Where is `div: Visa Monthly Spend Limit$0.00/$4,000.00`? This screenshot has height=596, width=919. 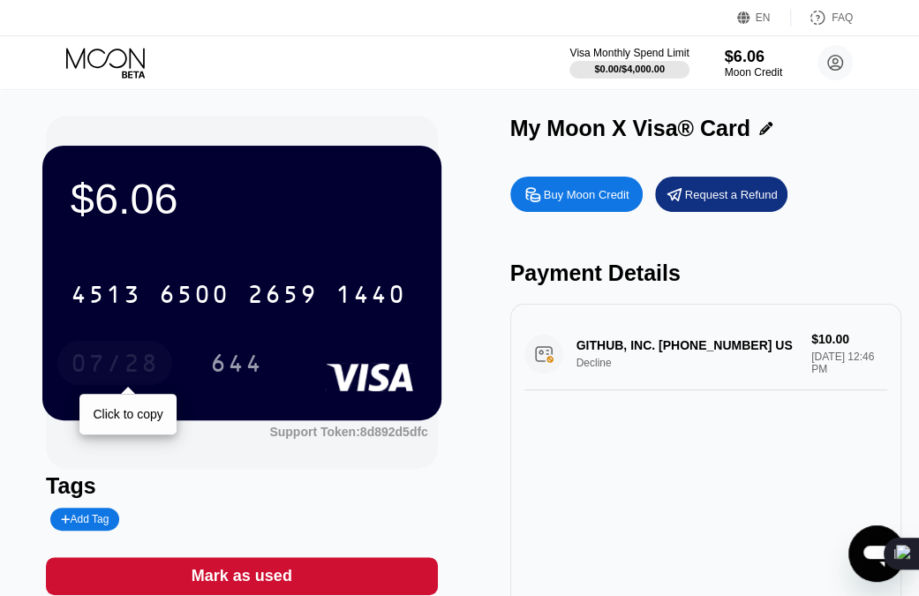
div: Visa Monthly Spend Limit$0.00/$4,000.00 is located at coordinates (628, 63).